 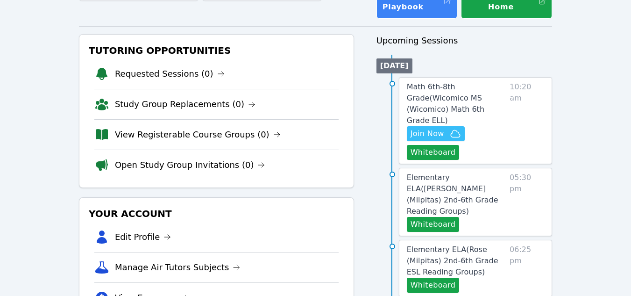 What do you see at coordinates (453, 260) in the screenshot?
I see `span: Elementary ELA ( Rose (Milpitas) 2nd-6th Grade ESL Reading Groups )` at bounding box center [453, 260].